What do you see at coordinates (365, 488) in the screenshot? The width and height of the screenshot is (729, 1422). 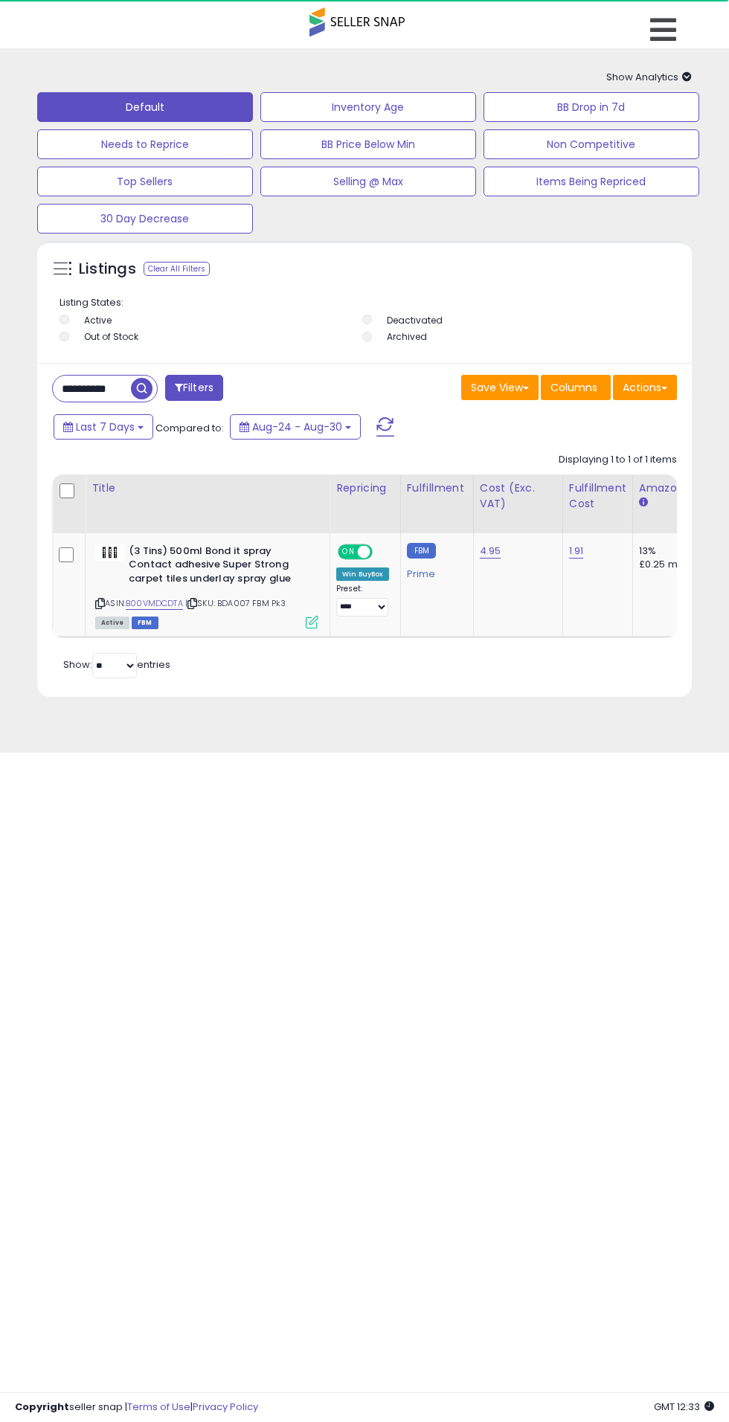 I see `div: Repricing` at bounding box center [365, 488].